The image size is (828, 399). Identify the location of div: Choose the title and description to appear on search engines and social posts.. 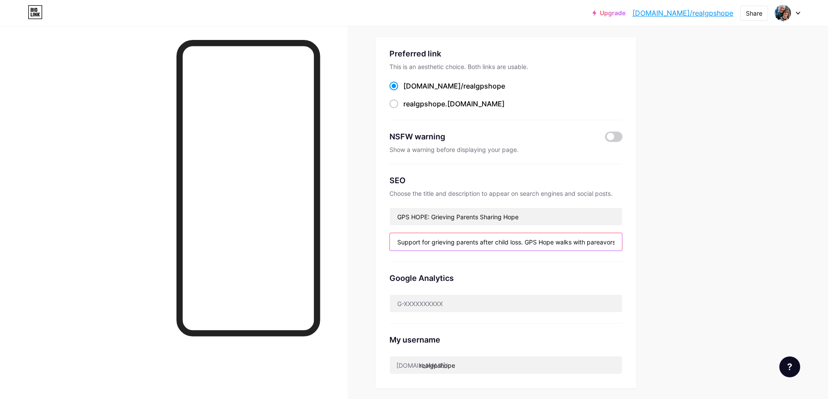
(506, 193).